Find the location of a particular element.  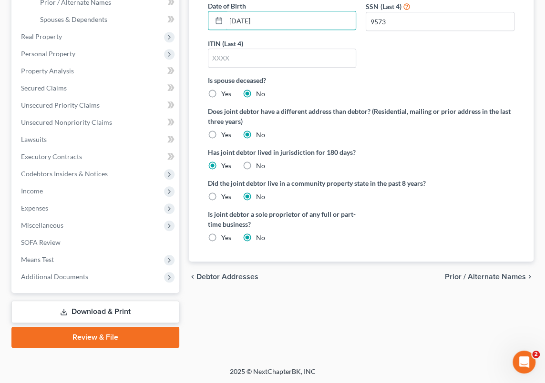

label: Has joint debtor lived in jurisdiction for 180 days? is located at coordinates (361, 152).